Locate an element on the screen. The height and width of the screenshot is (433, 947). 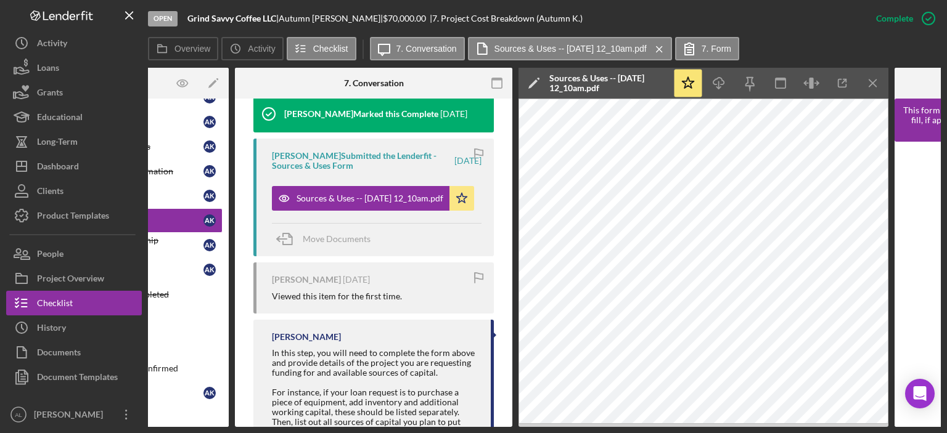
div: Open is located at coordinates (163, 18).